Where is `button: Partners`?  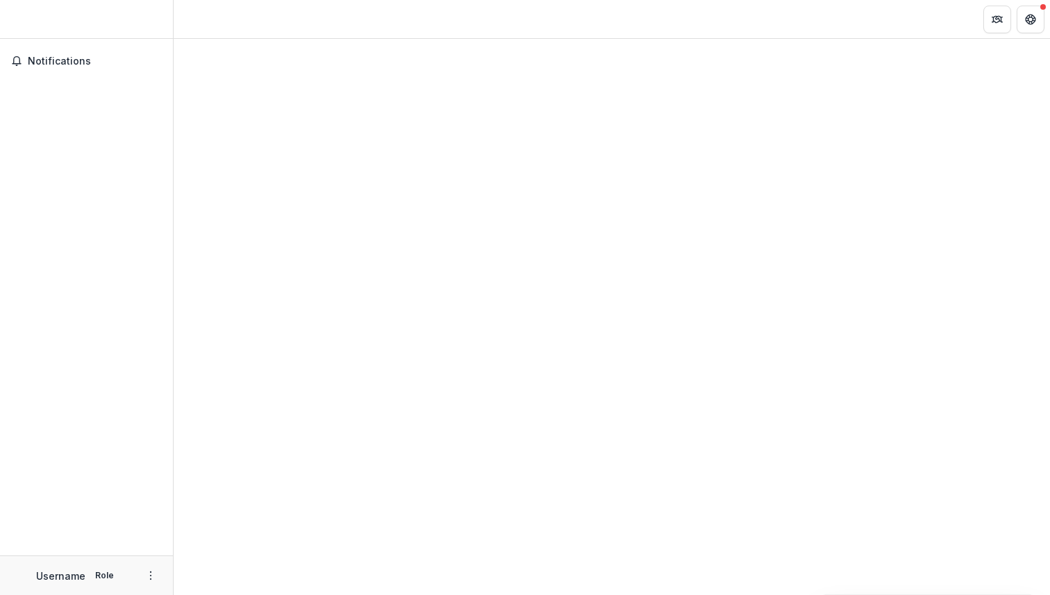 button: Partners is located at coordinates (997, 19).